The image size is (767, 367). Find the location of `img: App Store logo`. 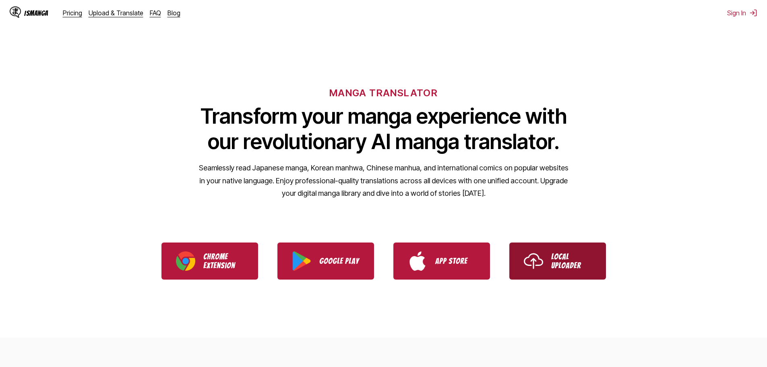

img: App Store logo is located at coordinates (418, 261).